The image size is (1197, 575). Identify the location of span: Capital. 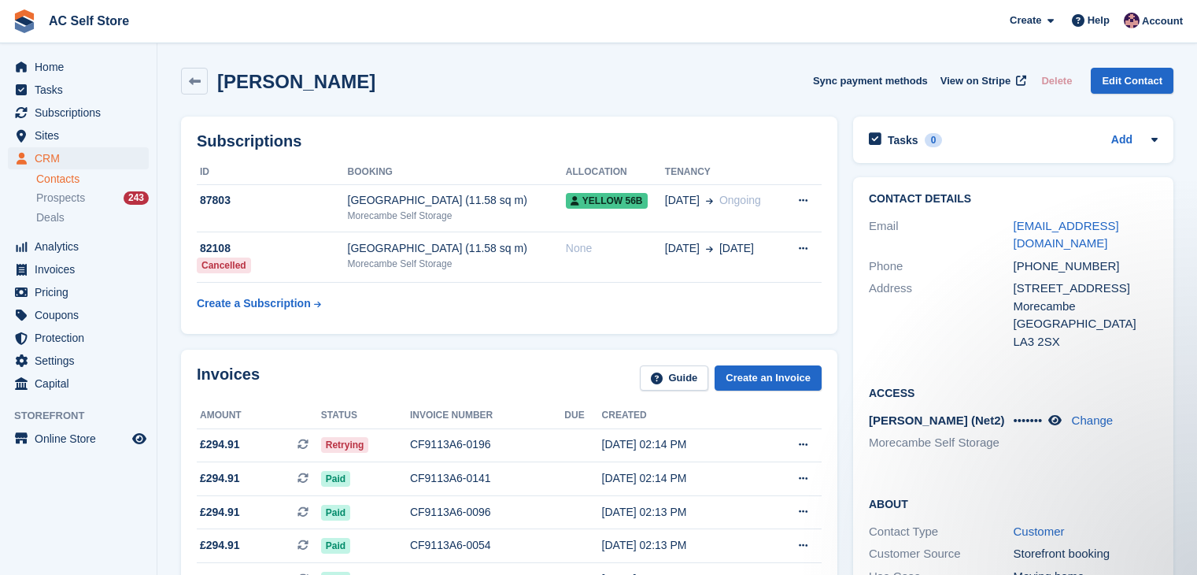
(82, 383).